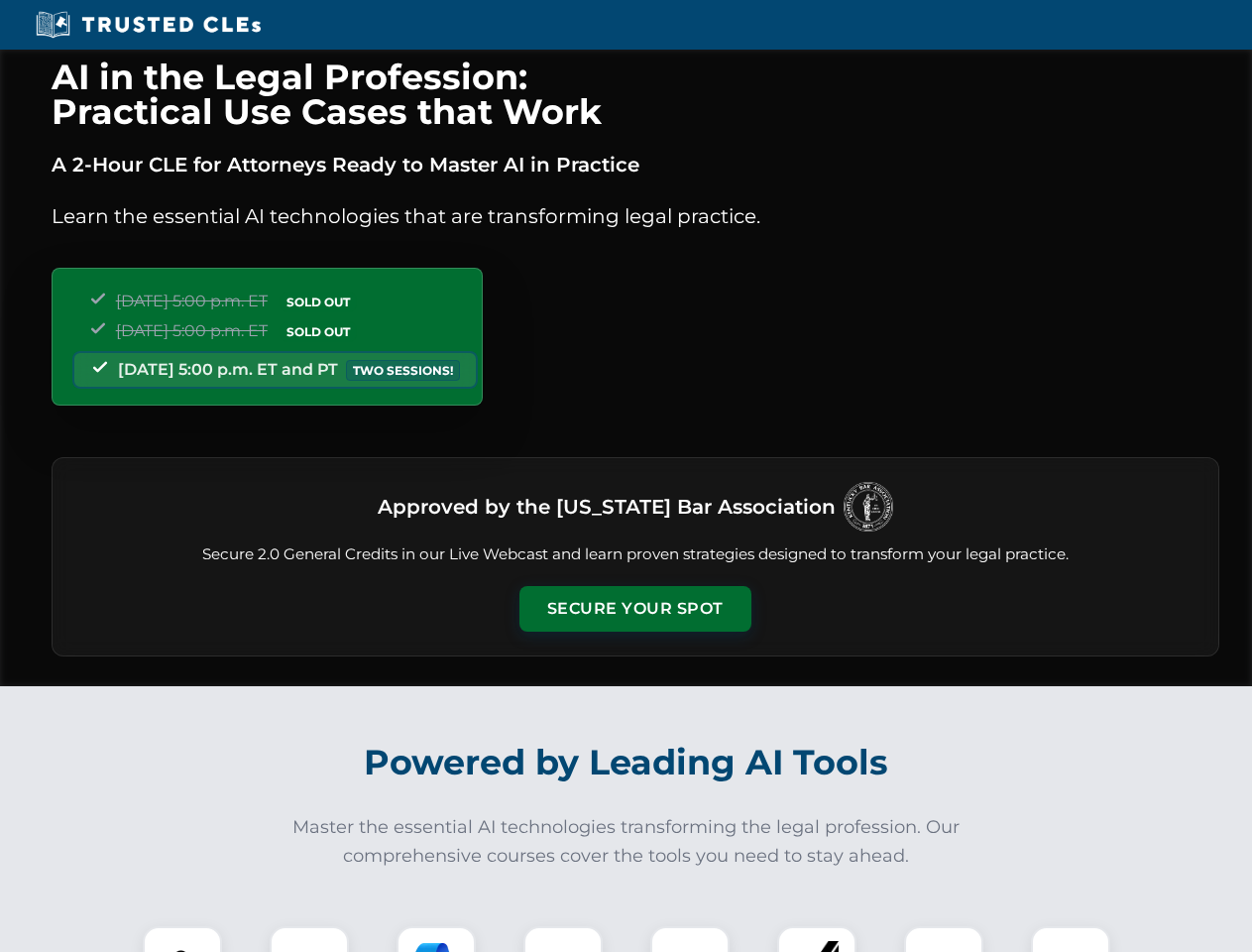  I want to click on p: Master the essential AI technologies transforming the legal profession. Our comprehensive courses..., so click(626, 842).